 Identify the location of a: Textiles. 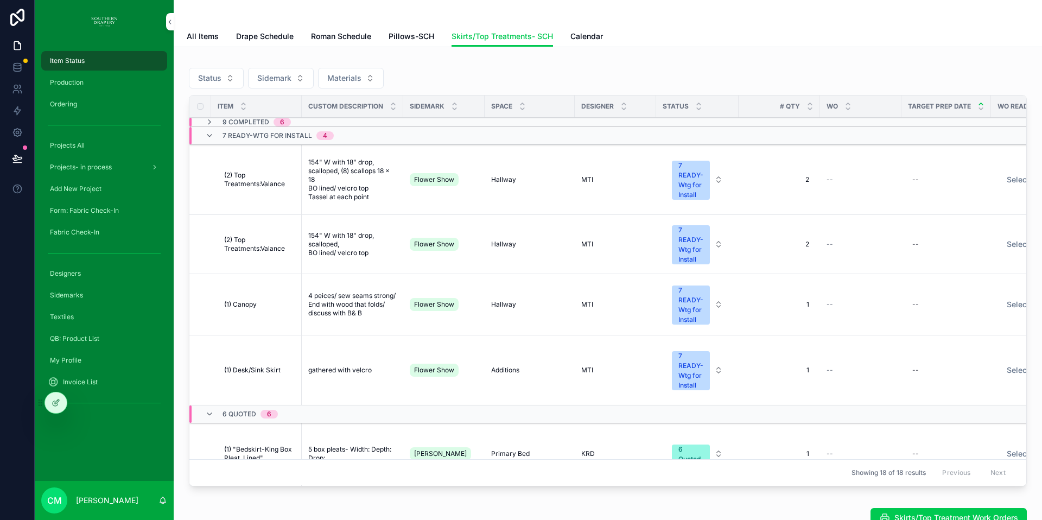
(104, 317).